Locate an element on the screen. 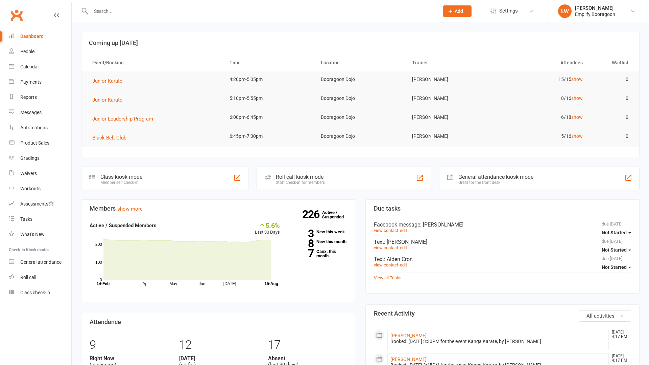  h3: Due tasks is located at coordinates (503, 208).